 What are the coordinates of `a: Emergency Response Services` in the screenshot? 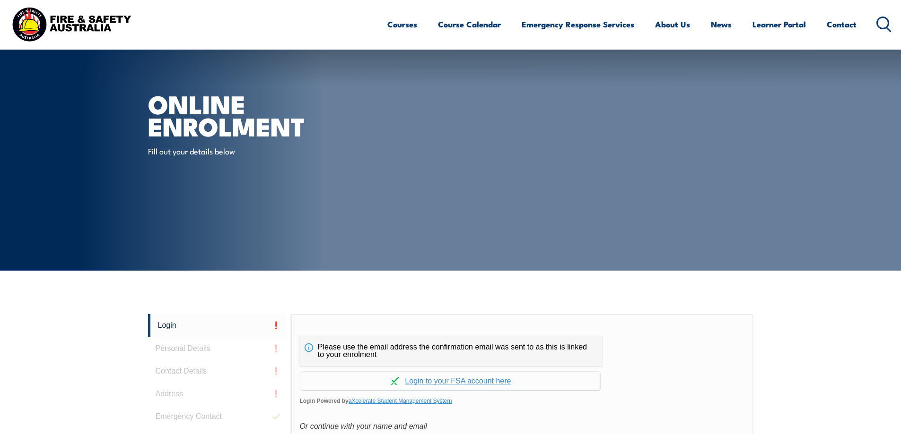 It's located at (578, 24).